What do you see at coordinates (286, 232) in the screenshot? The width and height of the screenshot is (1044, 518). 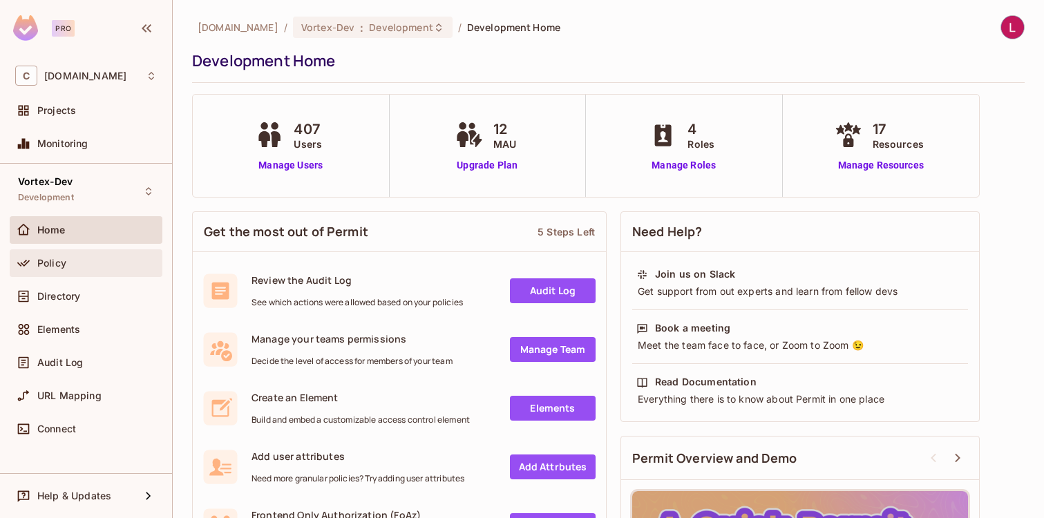 I see `span: Get the most out of Permit` at bounding box center [286, 232].